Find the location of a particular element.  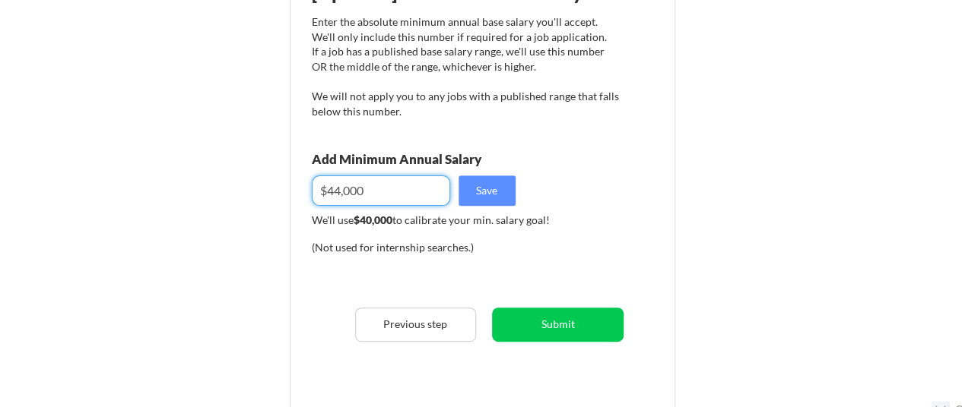

button: Submit is located at coordinates (557, 325).